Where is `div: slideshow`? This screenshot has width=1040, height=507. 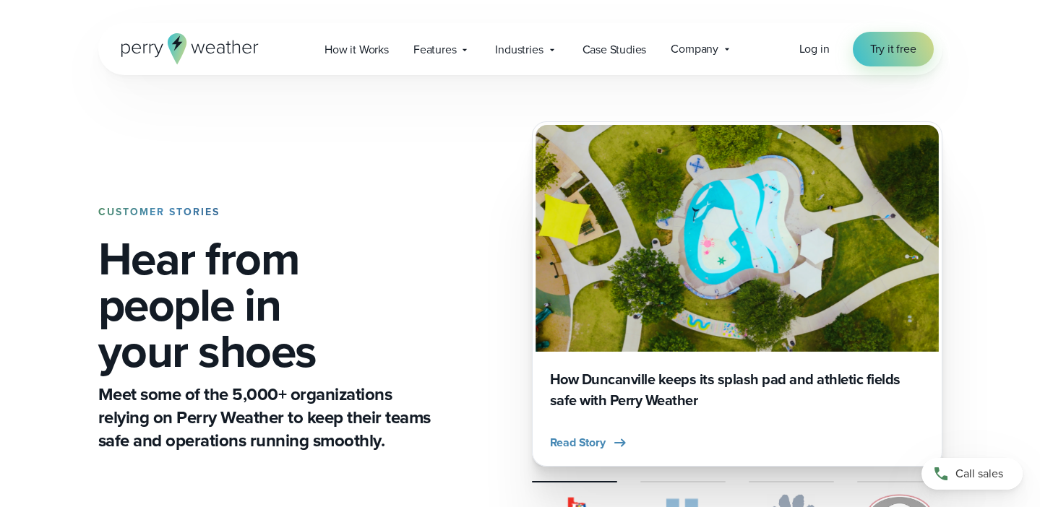 div: slideshow is located at coordinates (737, 294).